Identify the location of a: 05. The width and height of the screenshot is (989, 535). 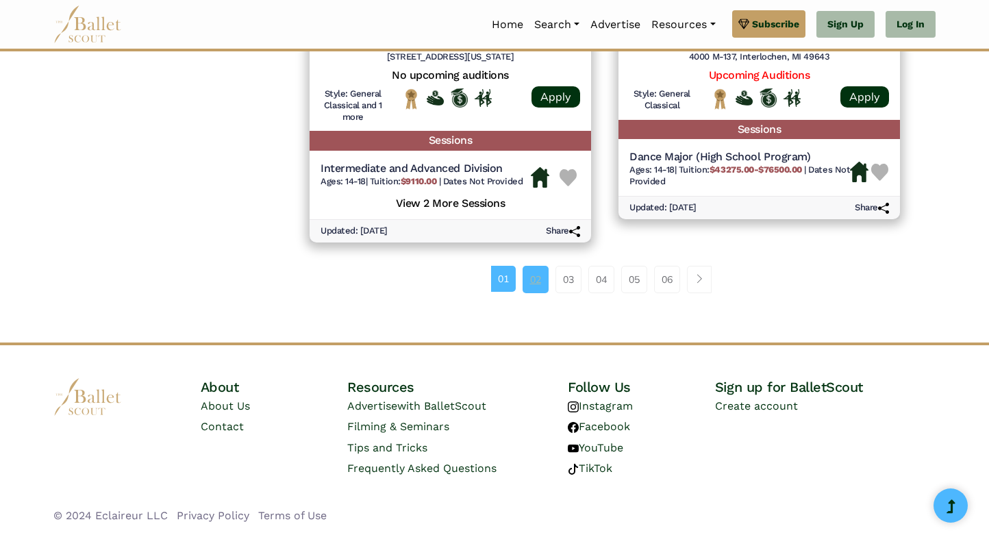
(634, 279).